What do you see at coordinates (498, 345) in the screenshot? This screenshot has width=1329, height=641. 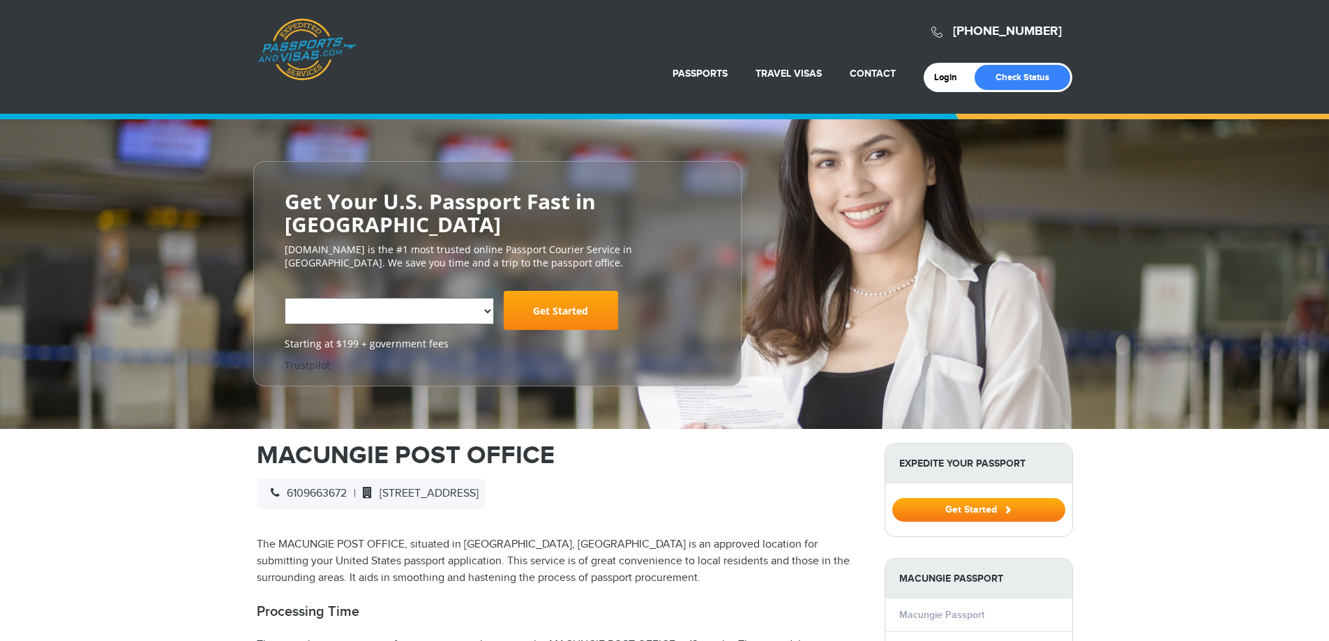 I see `span: Starting at $199 + government fees` at bounding box center [498, 345].